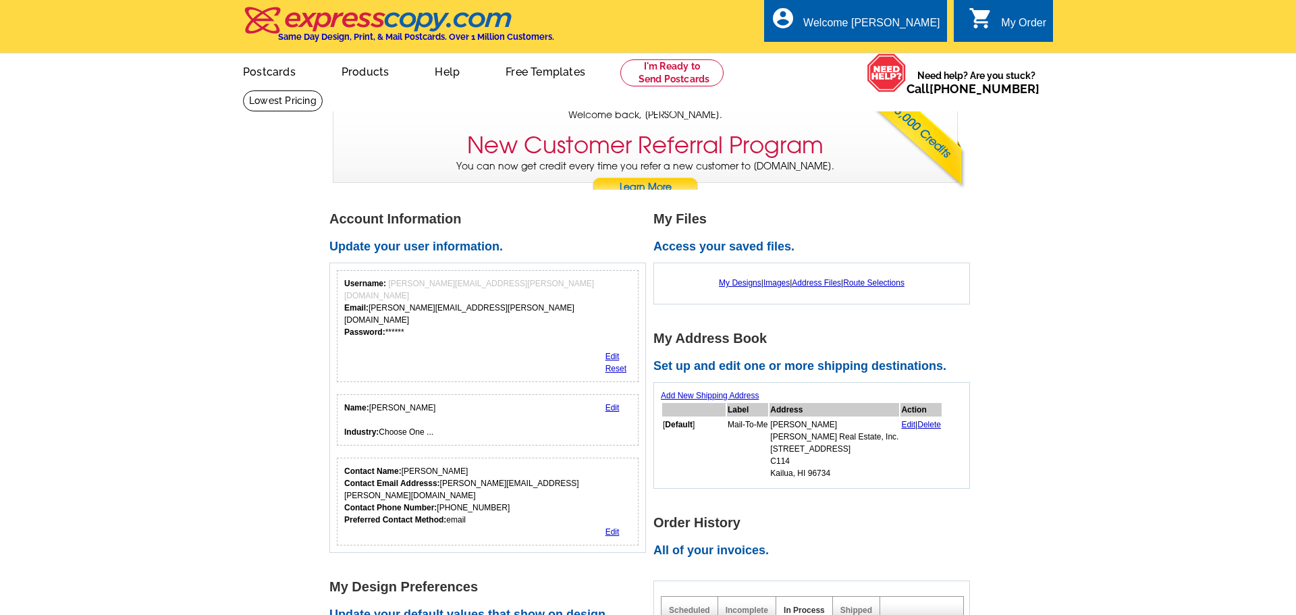  Describe the element at coordinates (491, 219) in the screenshot. I see `h1: Account Information` at that location.